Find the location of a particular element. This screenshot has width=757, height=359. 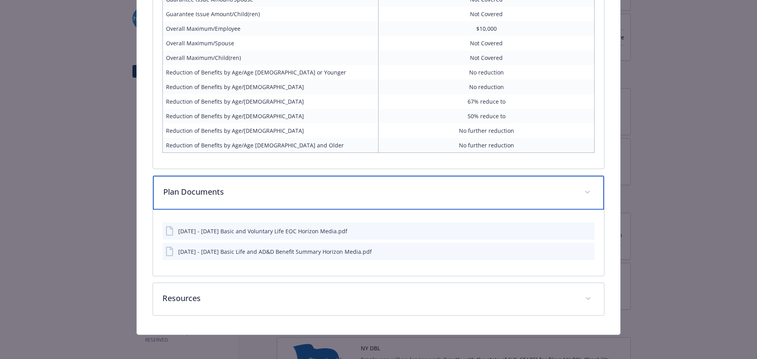

td: 50% reduce to is located at coordinates (487, 116).